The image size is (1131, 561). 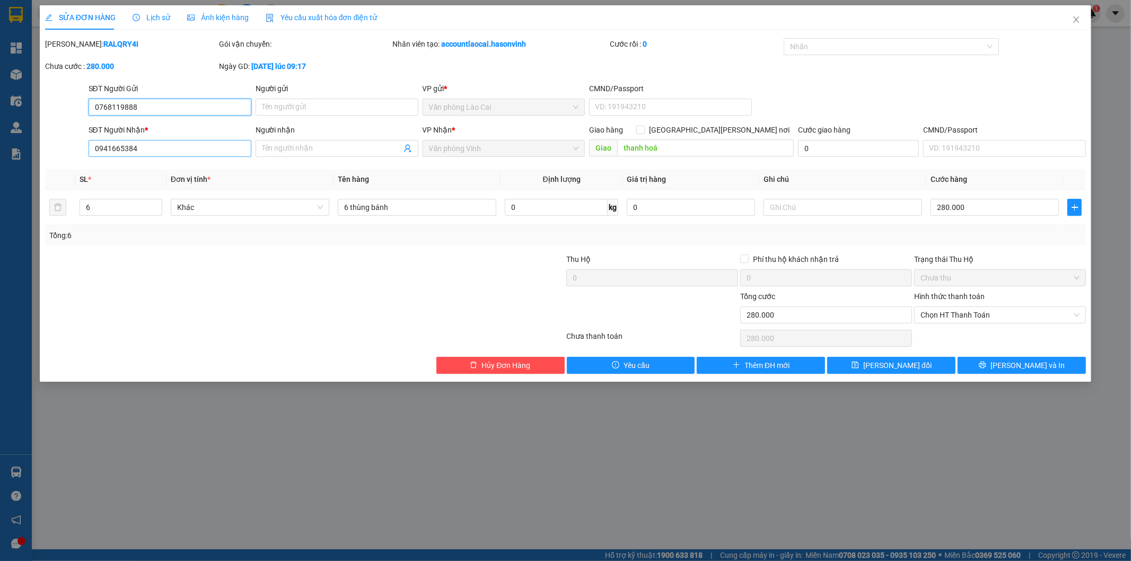 What do you see at coordinates (49, 17) in the screenshot?
I see `span: edit` at bounding box center [49, 17].